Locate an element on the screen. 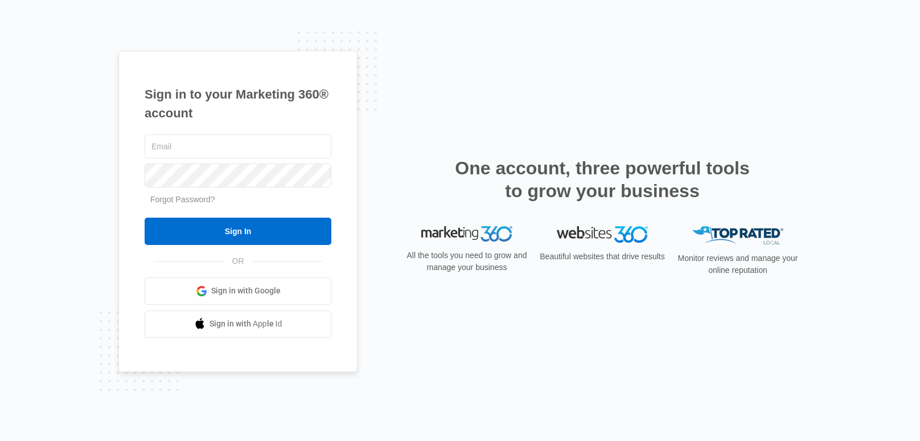 The width and height of the screenshot is (920, 441). p: Beautiful websites that drive results is located at coordinates (603, 256).